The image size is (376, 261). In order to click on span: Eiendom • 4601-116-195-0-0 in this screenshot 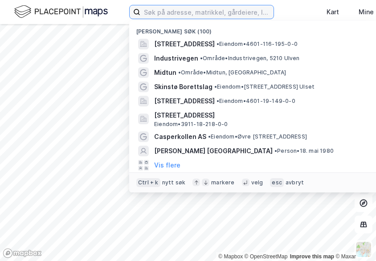, I will do `click(257, 44)`.